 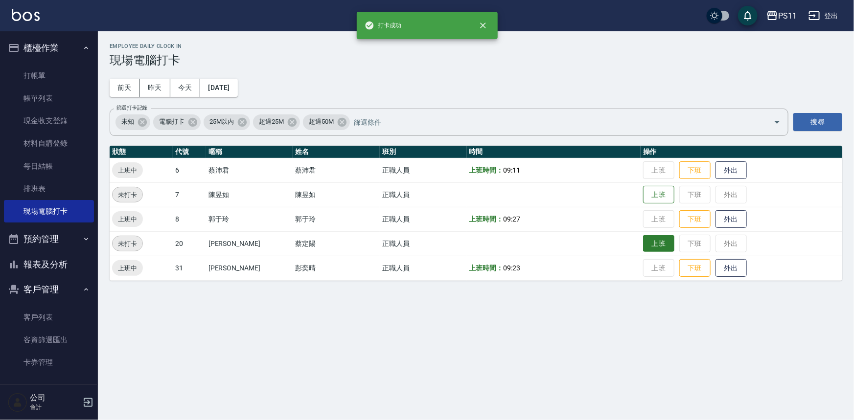 What do you see at coordinates (132, 108) in the screenshot?
I see `label: 篩選打卡記錄` at bounding box center [132, 108].